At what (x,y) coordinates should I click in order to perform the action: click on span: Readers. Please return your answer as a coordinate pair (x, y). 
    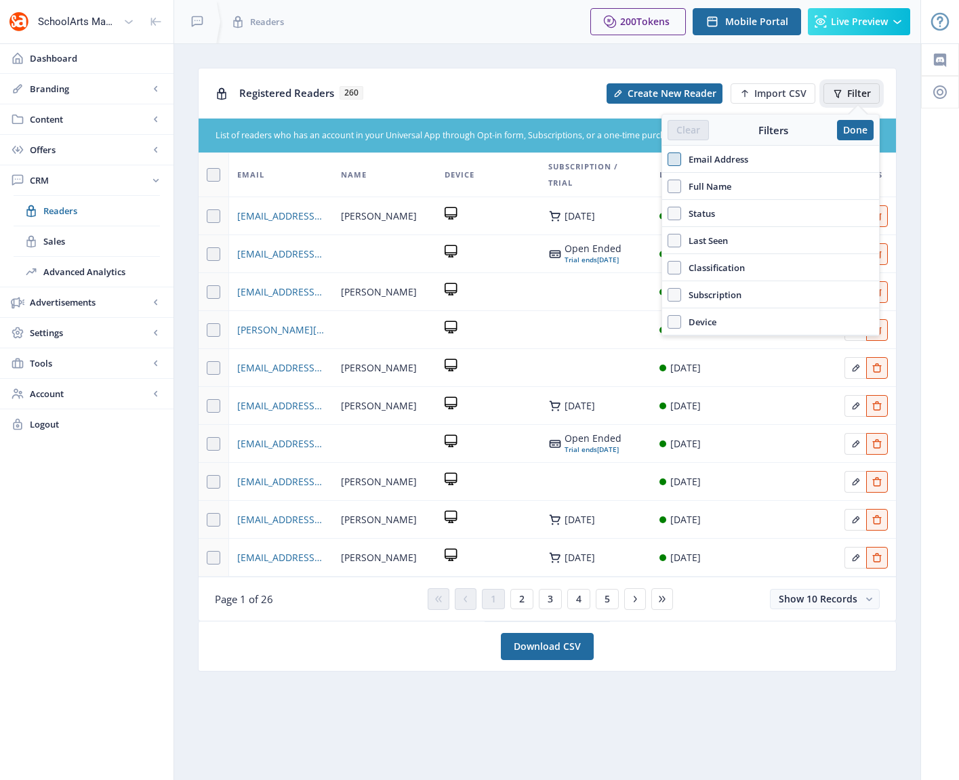
    Looking at the image, I should click on (267, 22).